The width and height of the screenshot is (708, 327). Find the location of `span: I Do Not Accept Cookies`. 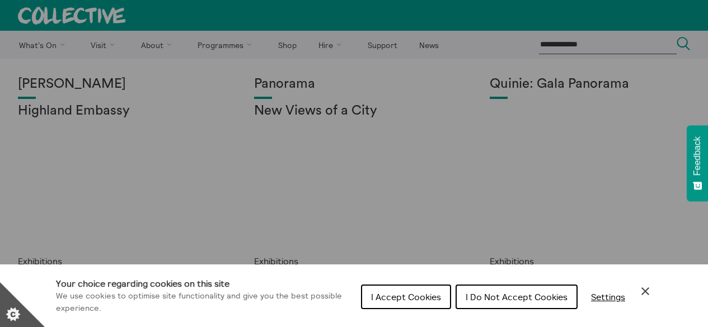

span: I Do Not Accept Cookies is located at coordinates (517, 297).